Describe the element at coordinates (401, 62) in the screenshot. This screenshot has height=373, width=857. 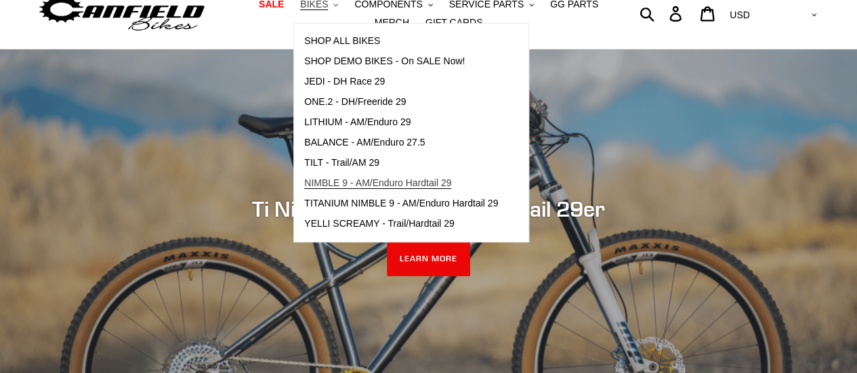
I see `a: SHOP DEMO BIKES - On SALE Now!` at that location.